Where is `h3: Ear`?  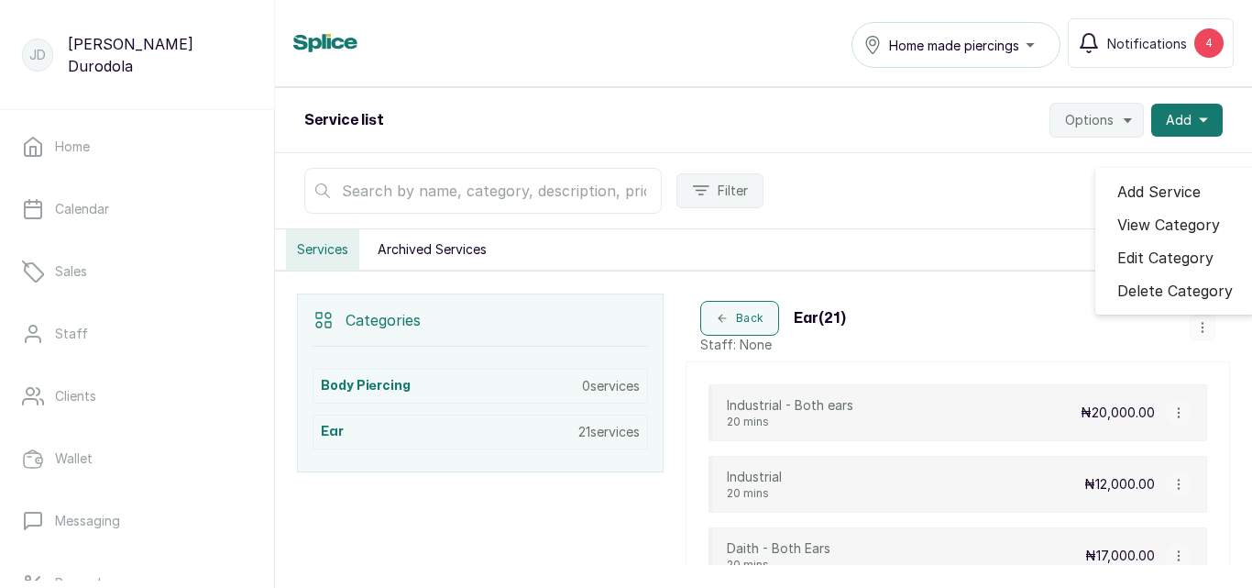 h3: Ear is located at coordinates (332, 432).